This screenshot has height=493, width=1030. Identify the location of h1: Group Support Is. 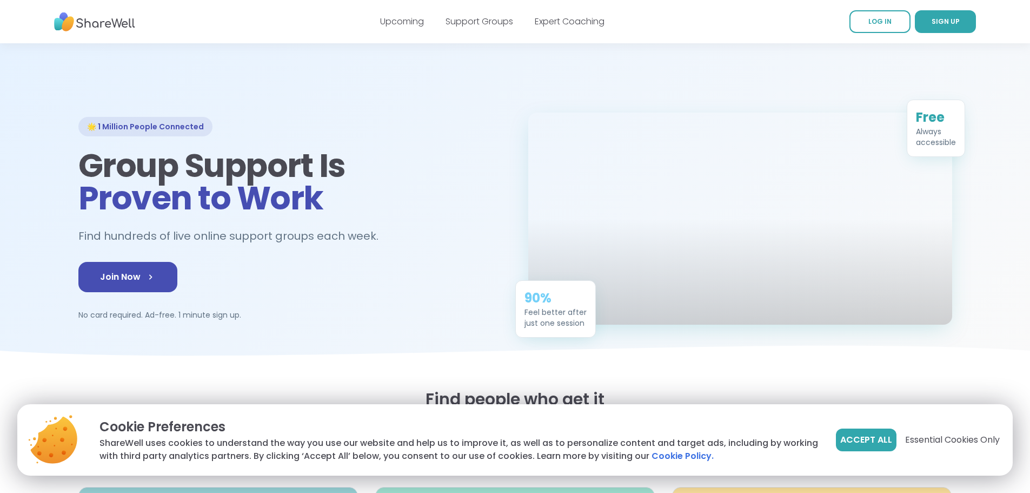
(290, 182).